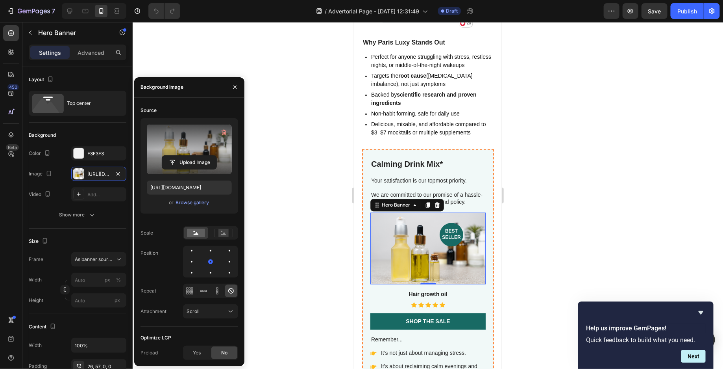 The width and height of the screenshot is (723, 369). Describe the element at coordinates (36, 259) in the screenshot. I see `label: Frame` at that location.